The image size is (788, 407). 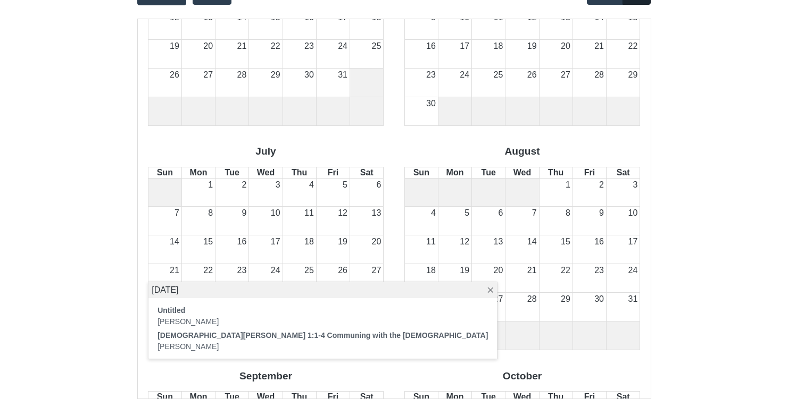 What do you see at coordinates (208, 242) in the screenshot?
I see `a: July 15, 2019` at bounding box center [208, 242].